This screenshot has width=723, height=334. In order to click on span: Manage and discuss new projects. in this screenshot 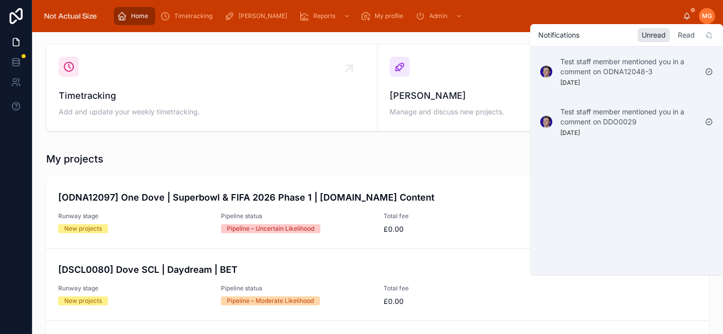, I will do `click(543, 112)`.